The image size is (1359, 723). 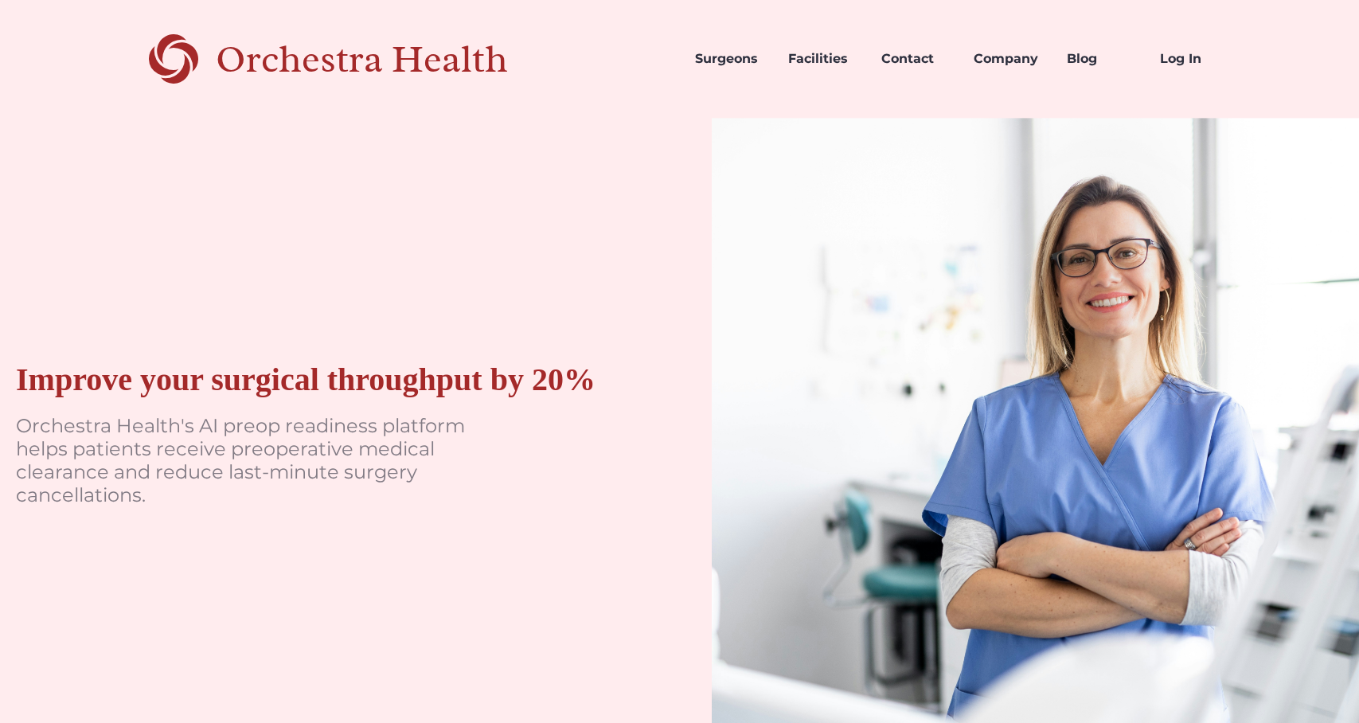 I want to click on a: Company, so click(x=1007, y=59).